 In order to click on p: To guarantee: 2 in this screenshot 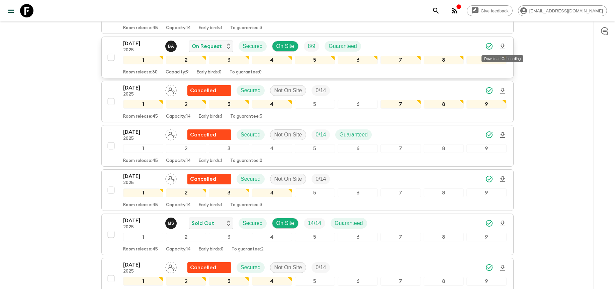, I will do `click(248, 249)`.